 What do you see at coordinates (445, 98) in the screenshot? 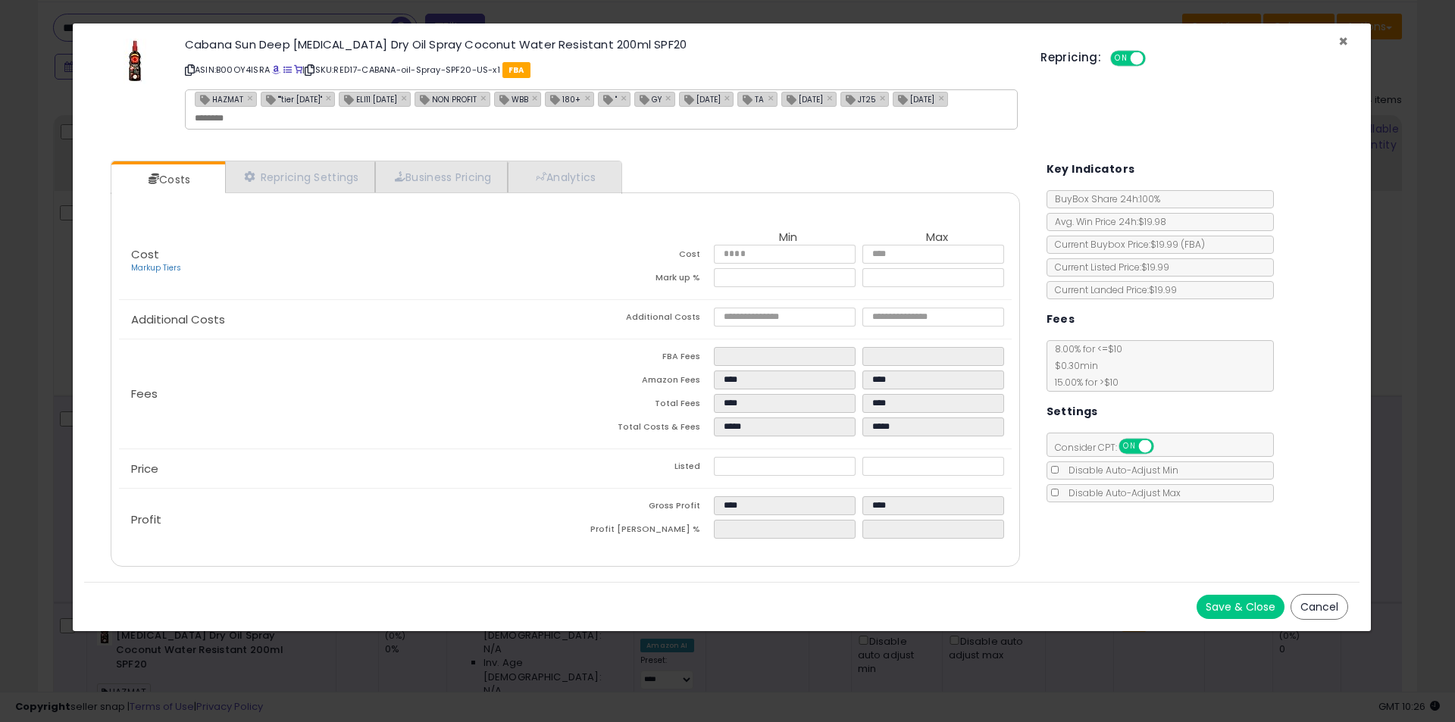
I see `span: NON PROFIT` at bounding box center [445, 98].